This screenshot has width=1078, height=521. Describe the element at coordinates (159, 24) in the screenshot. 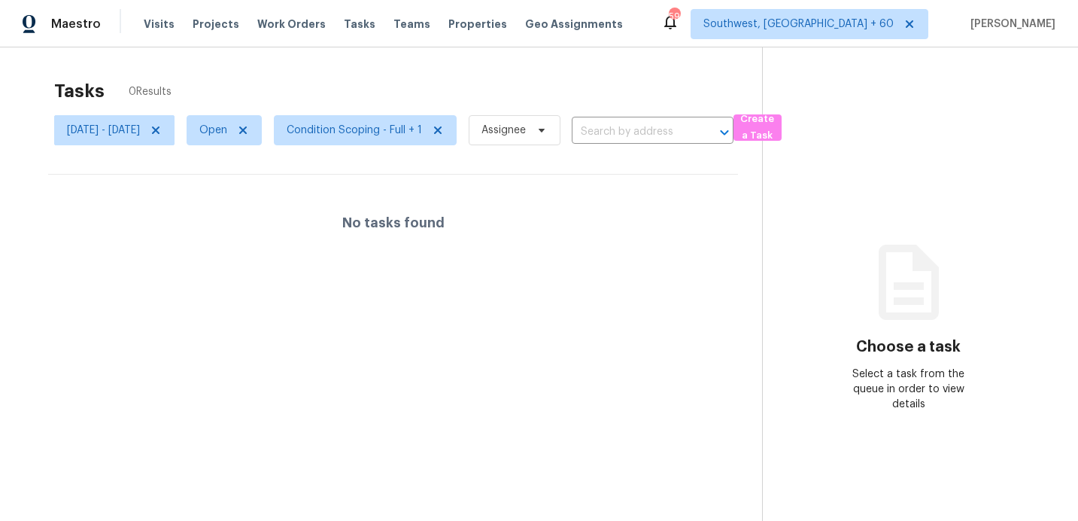

I see `span: Visits` at that location.